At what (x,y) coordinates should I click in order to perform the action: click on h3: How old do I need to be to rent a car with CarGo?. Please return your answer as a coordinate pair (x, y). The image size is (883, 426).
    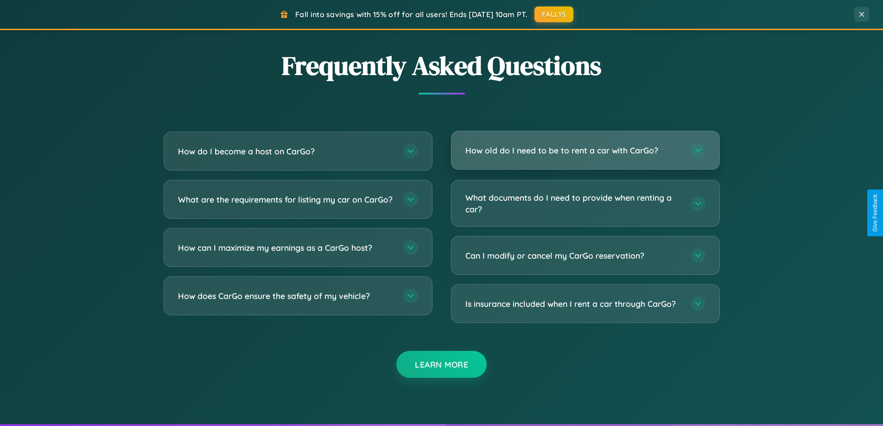
    Looking at the image, I should click on (573, 150).